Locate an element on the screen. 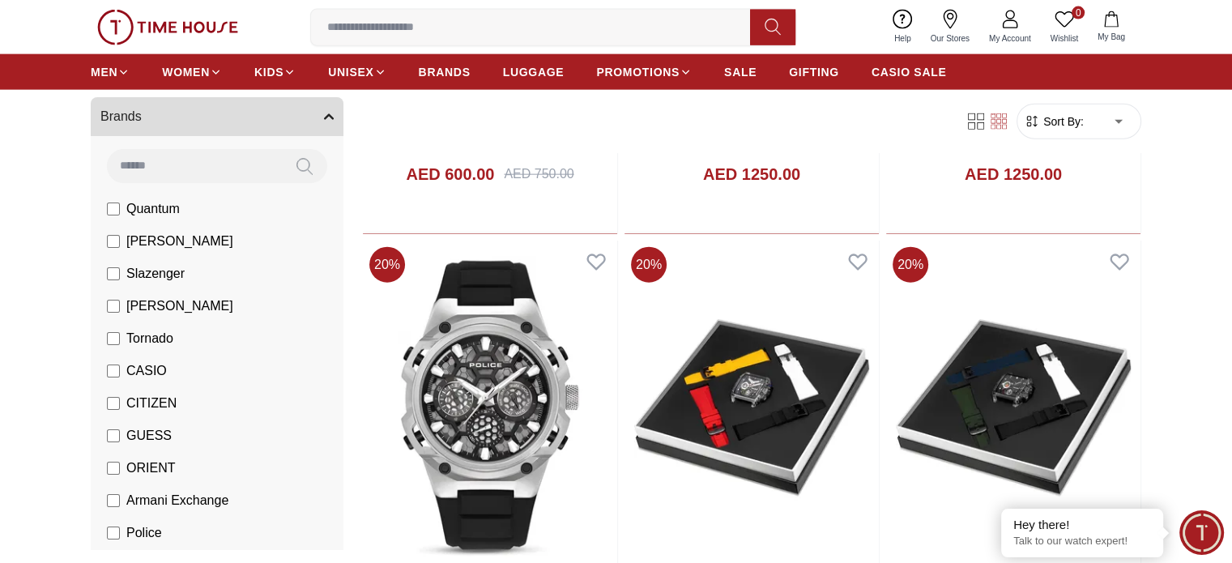 Image resolution: width=1232 pixels, height=563 pixels. span: MEN is located at coordinates (104, 72).